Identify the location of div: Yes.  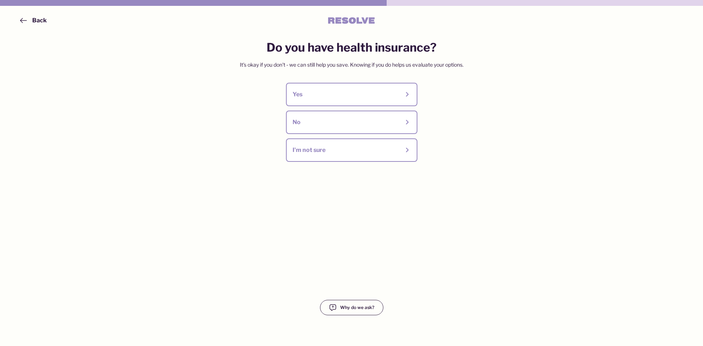
(346, 94).